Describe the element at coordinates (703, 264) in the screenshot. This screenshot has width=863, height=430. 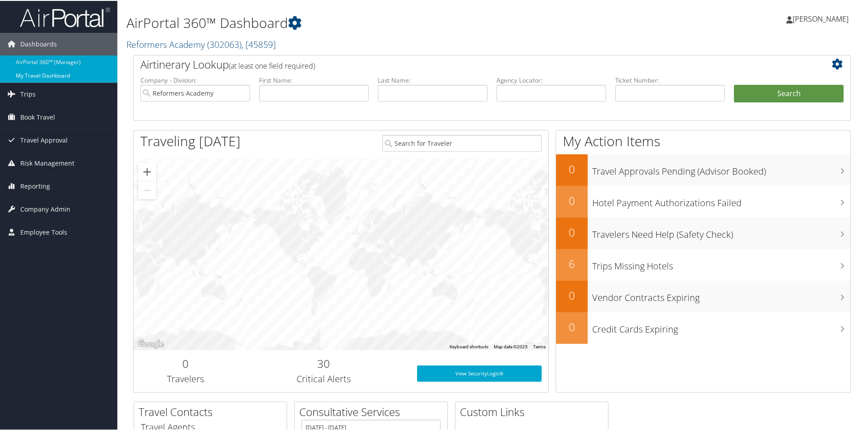
I see `a: 6Trips Missing Hotels` at that location.